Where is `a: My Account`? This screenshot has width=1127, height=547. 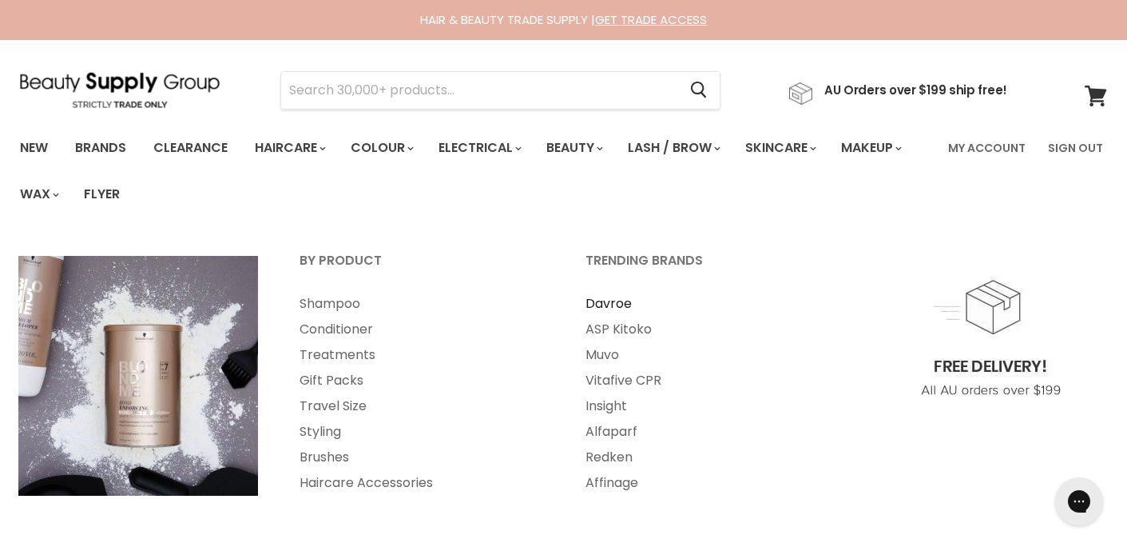
a: My Account is located at coordinates (987, 148).